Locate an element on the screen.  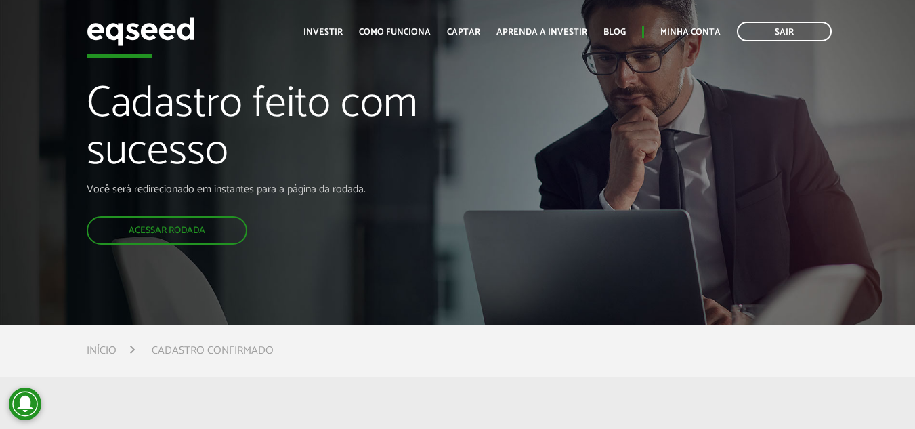
a: Minha conta is located at coordinates (690, 32).